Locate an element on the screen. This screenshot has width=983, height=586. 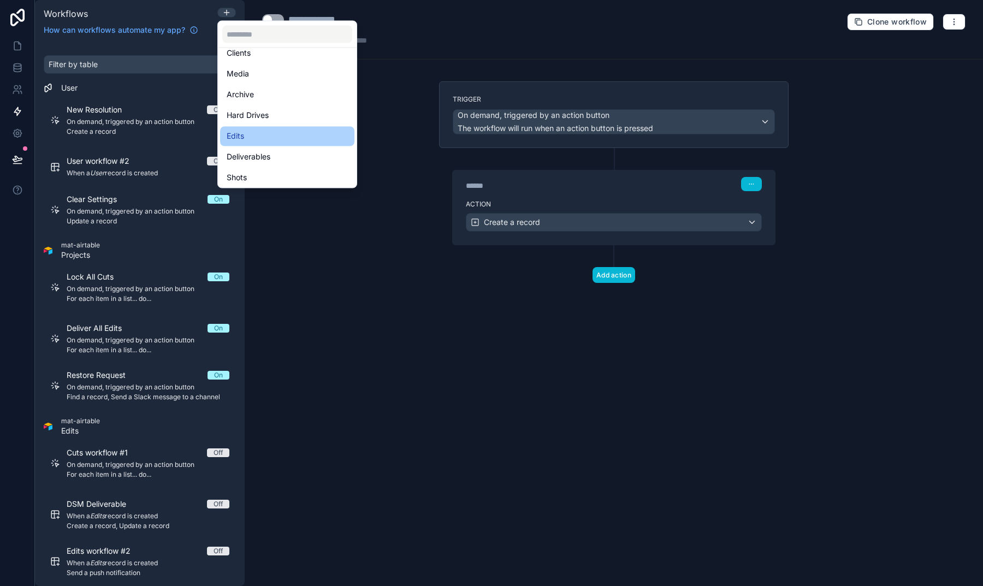
span: Archive is located at coordinates (240, 95).